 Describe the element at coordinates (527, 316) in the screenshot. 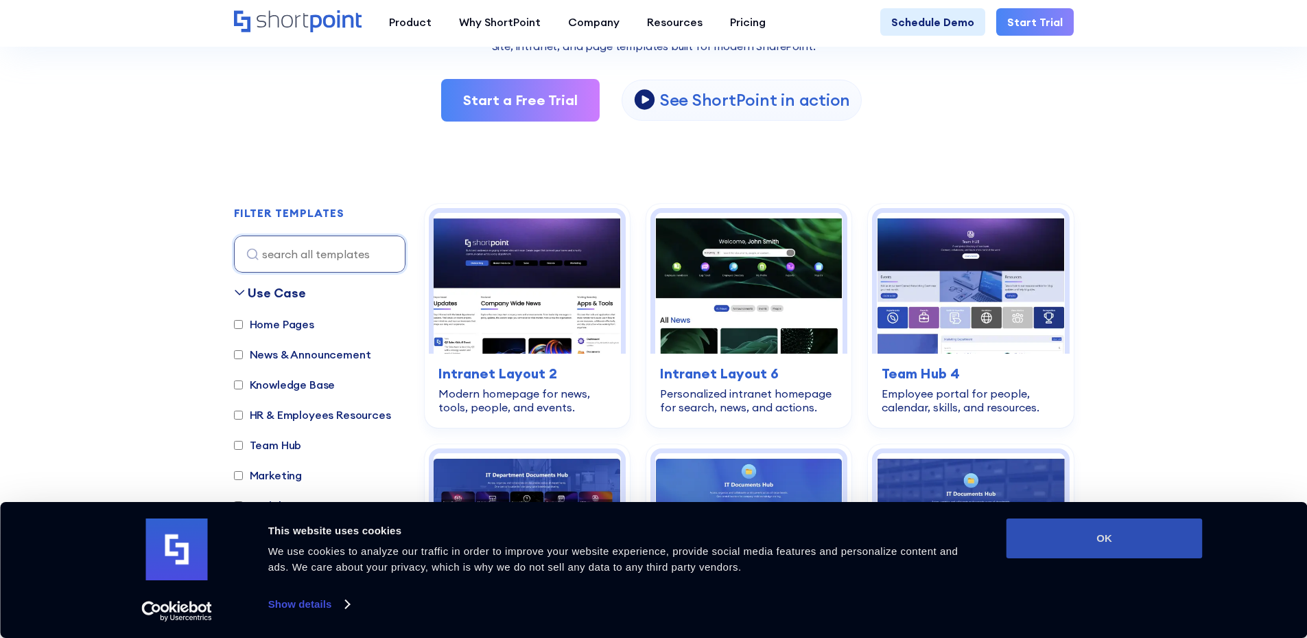

I see `a: Intranet Layout 2 – SharePoint Homepage Design: Modern homepage for news, tools, people, and even...` at that location.